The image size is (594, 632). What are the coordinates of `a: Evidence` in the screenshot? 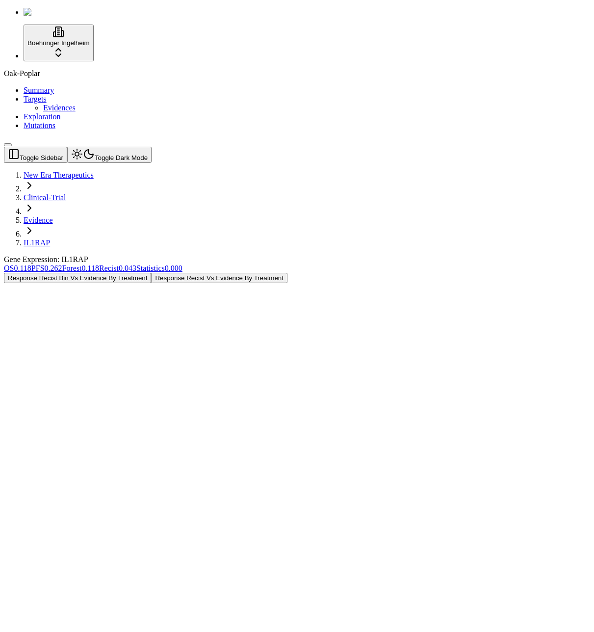 It's located at (38, 220).